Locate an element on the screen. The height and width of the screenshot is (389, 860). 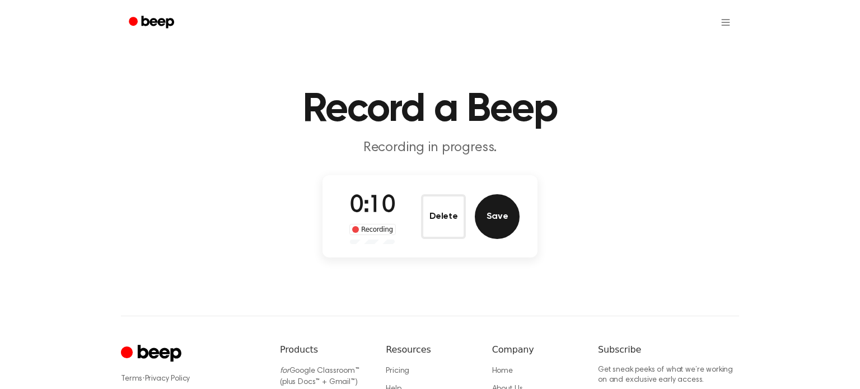
span: 0:10 is located at coordinates (372, 206).